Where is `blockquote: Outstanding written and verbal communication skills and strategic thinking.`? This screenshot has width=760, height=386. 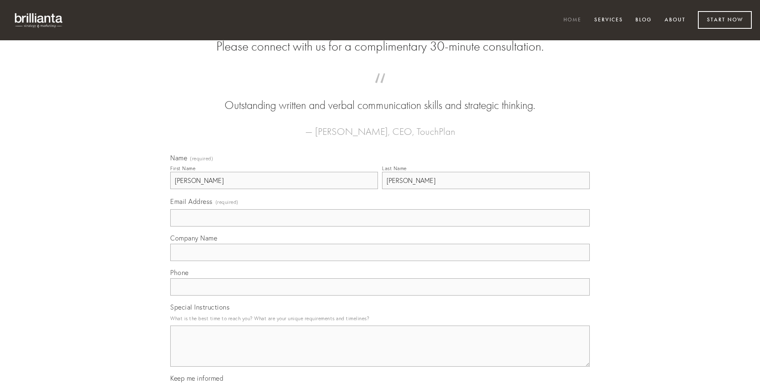 blockquote: Outstanding written and verbal communication skills and strategic thinking. is located at coordinates (380, 97).